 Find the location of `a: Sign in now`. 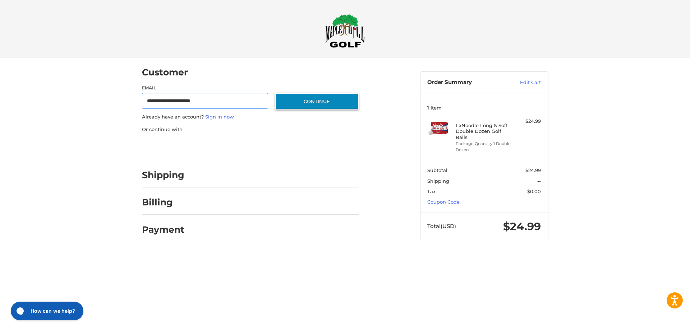

a: Sign in now is located at coordinates (220, 117).